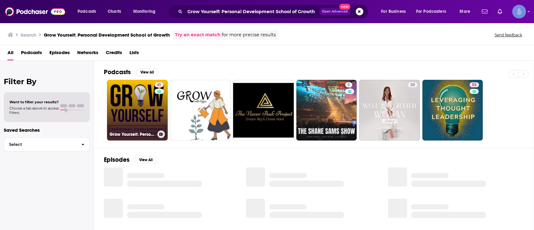 Image resolution: width=534 pixels, height=230 pixels. What do you see at coordinates (519, 12) in the screenshot?
I see `button: Show profile menu` at bounding box center [519, 12].